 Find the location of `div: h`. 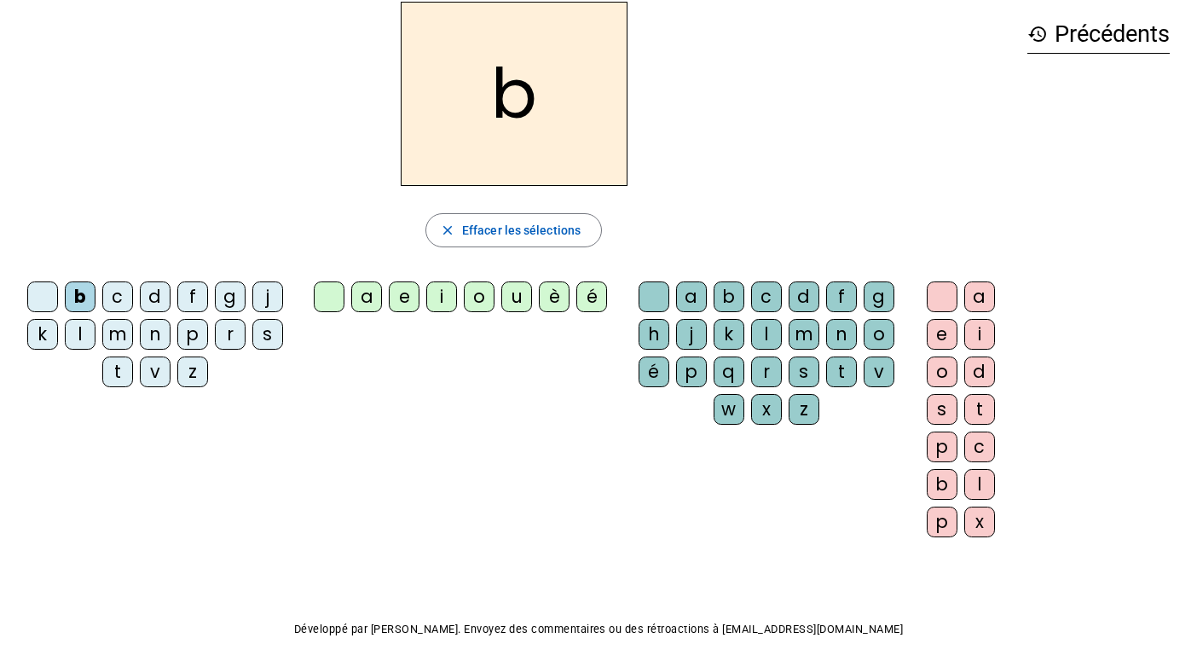

div: h is located at coordinates (654, 334).